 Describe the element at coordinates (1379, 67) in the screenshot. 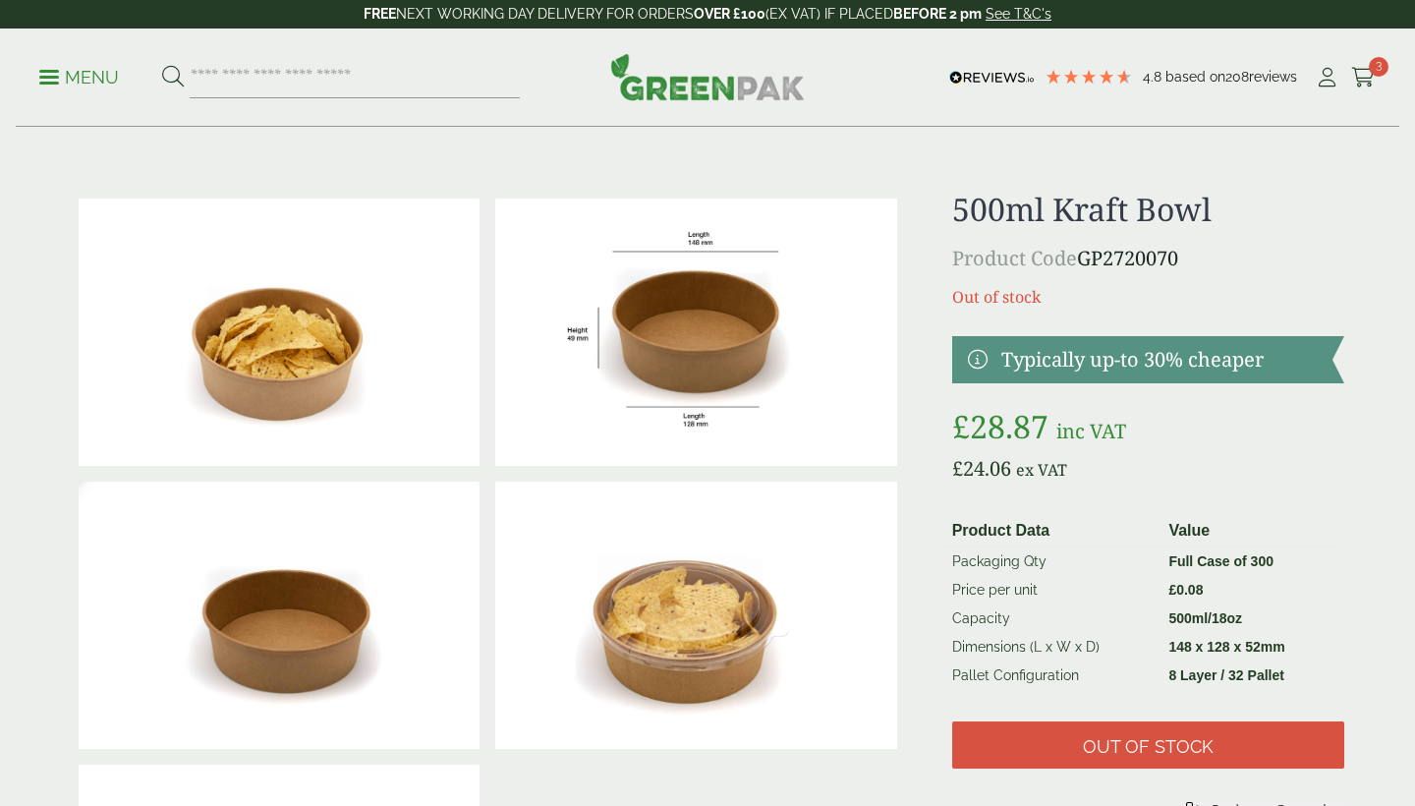

I see `span: 3` at that location.